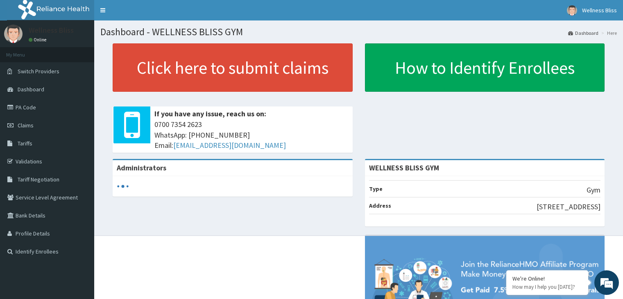 The height and width of the screenshot is (299, 623). Describe the element at coordinates (233, 68) in the screenshot. I see `a: Click here to submit claims` at that location.